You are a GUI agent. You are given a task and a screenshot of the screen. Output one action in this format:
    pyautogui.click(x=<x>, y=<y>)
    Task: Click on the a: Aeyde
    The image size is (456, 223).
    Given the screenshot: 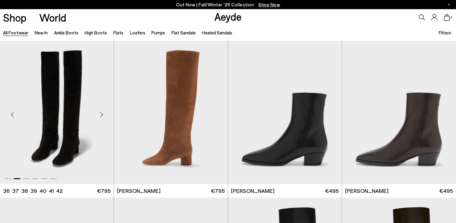 What is the action you would take?
    pyautogui.click(x=228, y=16)
    